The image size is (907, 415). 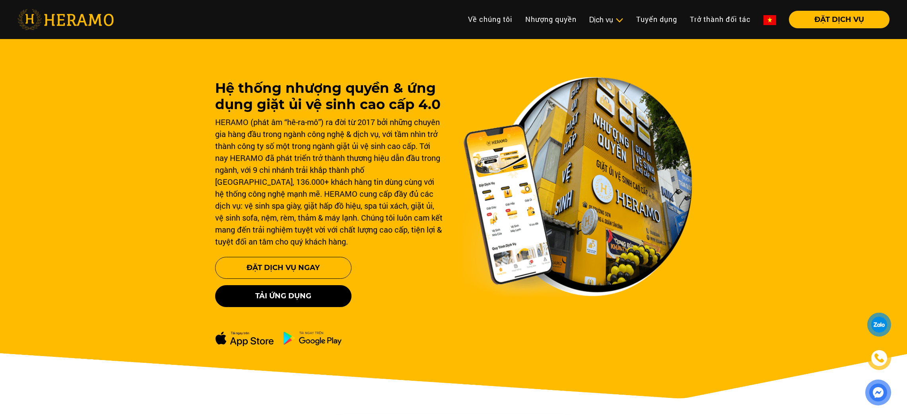 What do you see at coordinates (313, 338) in the screenshot?
I see `img: ch-dowload` at bounding box center [313, 338].